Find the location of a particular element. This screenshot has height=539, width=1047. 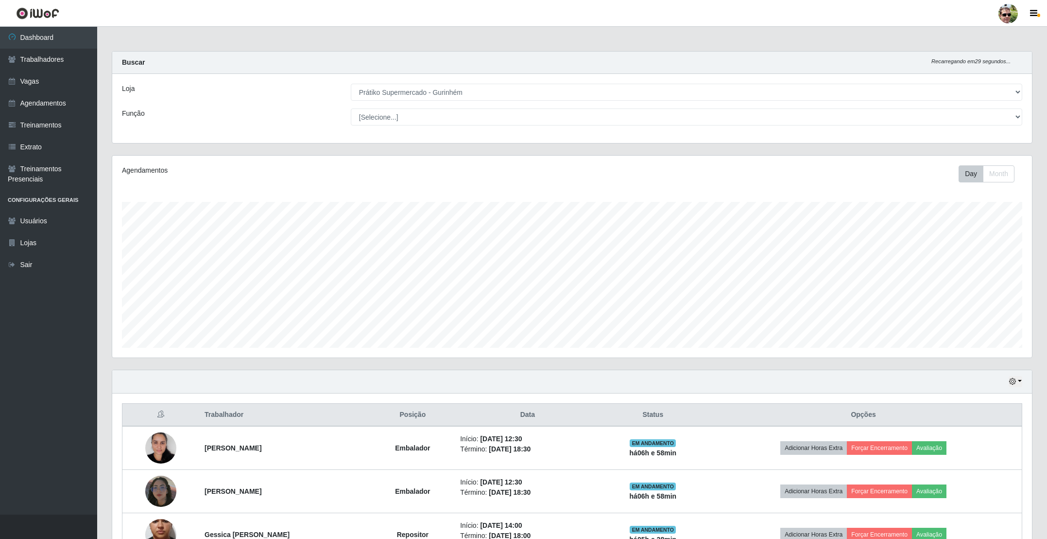

img: 1751846341497.jpeg is located at coordinates (161, 491).